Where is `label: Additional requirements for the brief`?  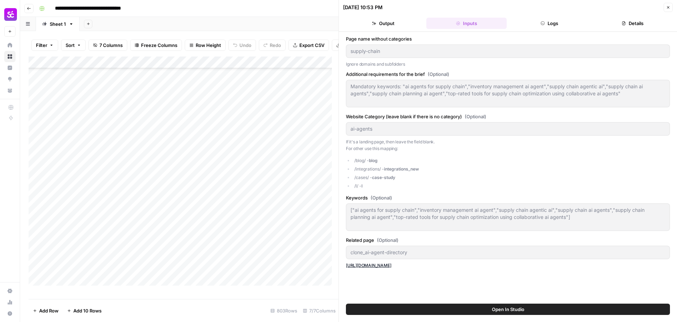 label: Additional requirements for the brief is located at coordinates (508, 74).